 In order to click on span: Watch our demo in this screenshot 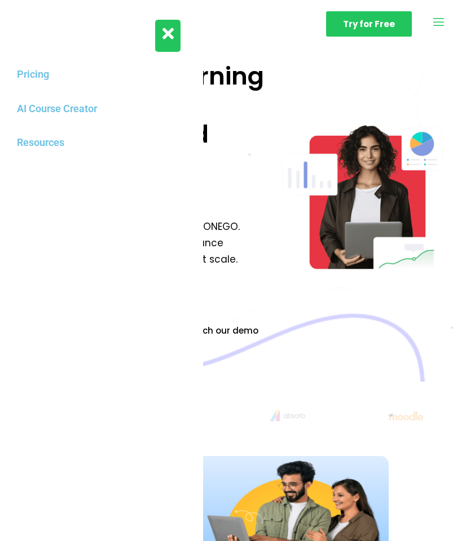, I will do `click(221, 330)`.